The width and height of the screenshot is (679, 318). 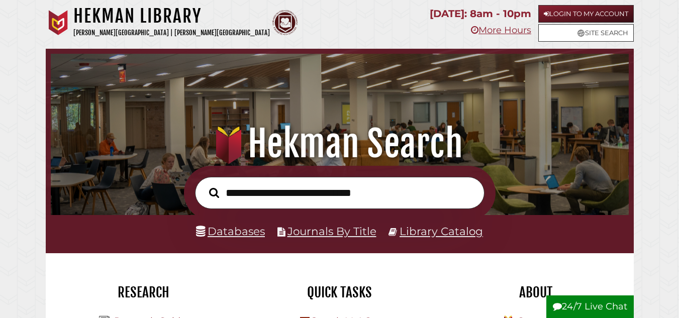 I want to click on a: Library Catalog, so click(x=441, y=231).